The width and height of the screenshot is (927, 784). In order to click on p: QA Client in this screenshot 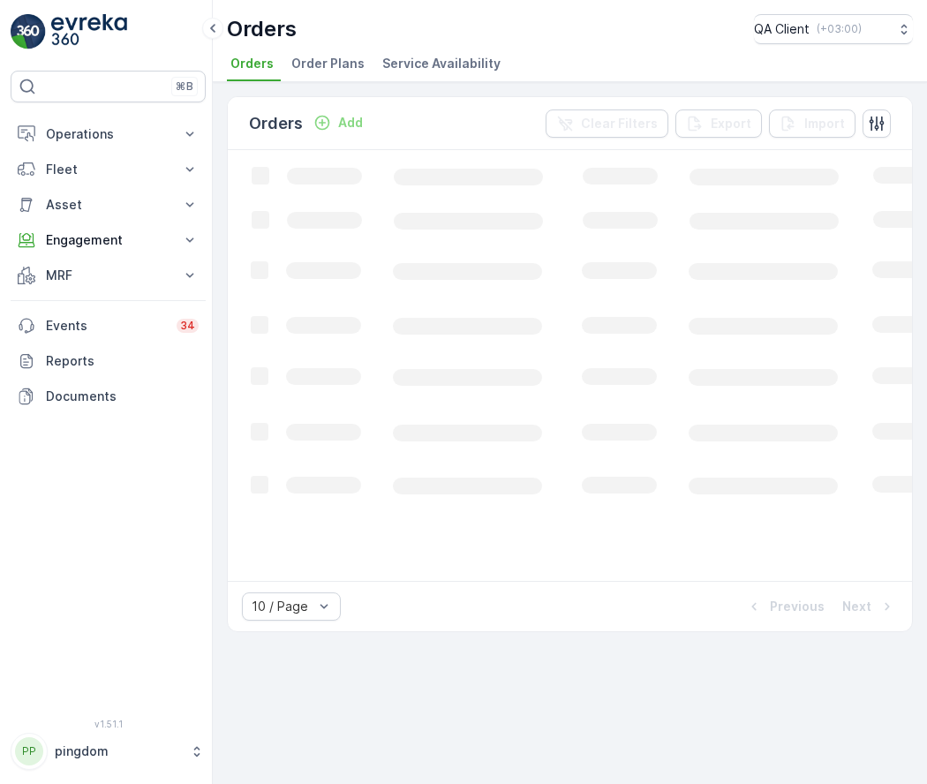, I will do `click(781, 29)`.